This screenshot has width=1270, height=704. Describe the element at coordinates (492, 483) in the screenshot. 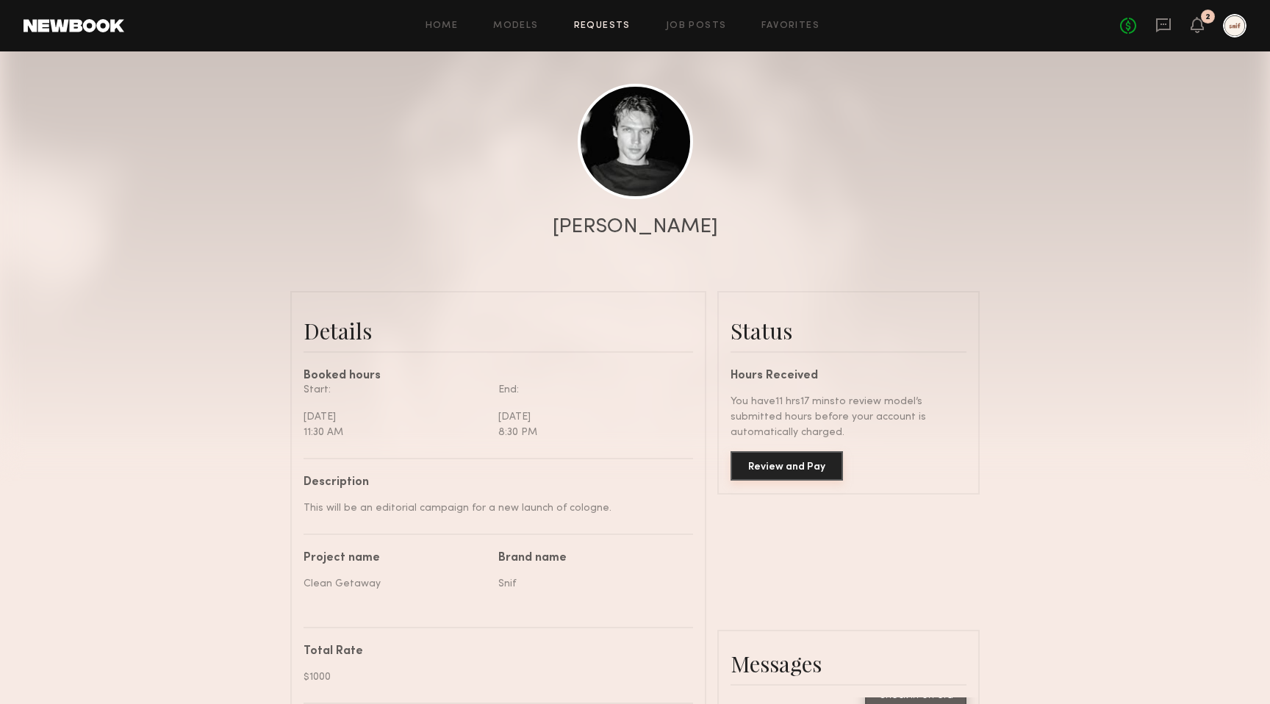

I see `div: Description` at that location.